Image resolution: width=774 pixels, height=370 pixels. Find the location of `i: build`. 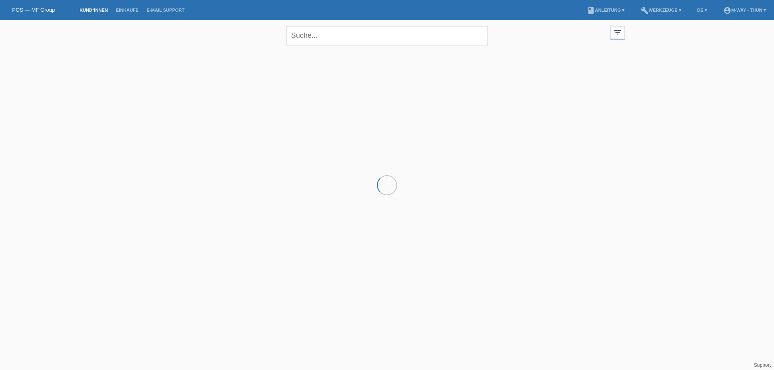

i: build is located at coordinates (644, 10).